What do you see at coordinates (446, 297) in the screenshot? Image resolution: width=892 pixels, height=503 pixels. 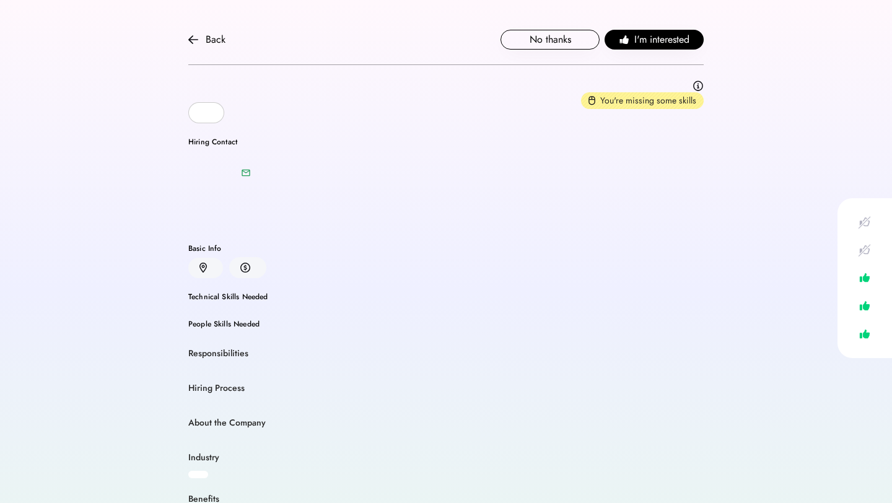 I see `div: Technical Skills Needed` at bounding box center [446, 297].